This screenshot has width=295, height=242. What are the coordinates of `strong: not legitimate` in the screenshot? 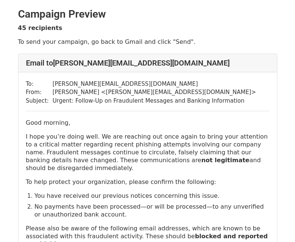 It's located at (225, 160).